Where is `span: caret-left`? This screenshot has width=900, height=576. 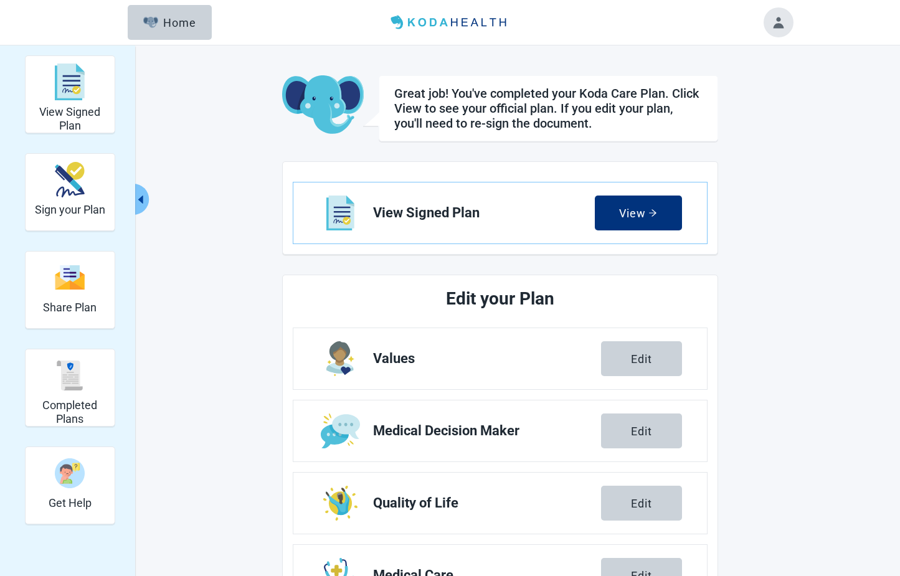 span: caret-left is located at coordinates (140, 199).